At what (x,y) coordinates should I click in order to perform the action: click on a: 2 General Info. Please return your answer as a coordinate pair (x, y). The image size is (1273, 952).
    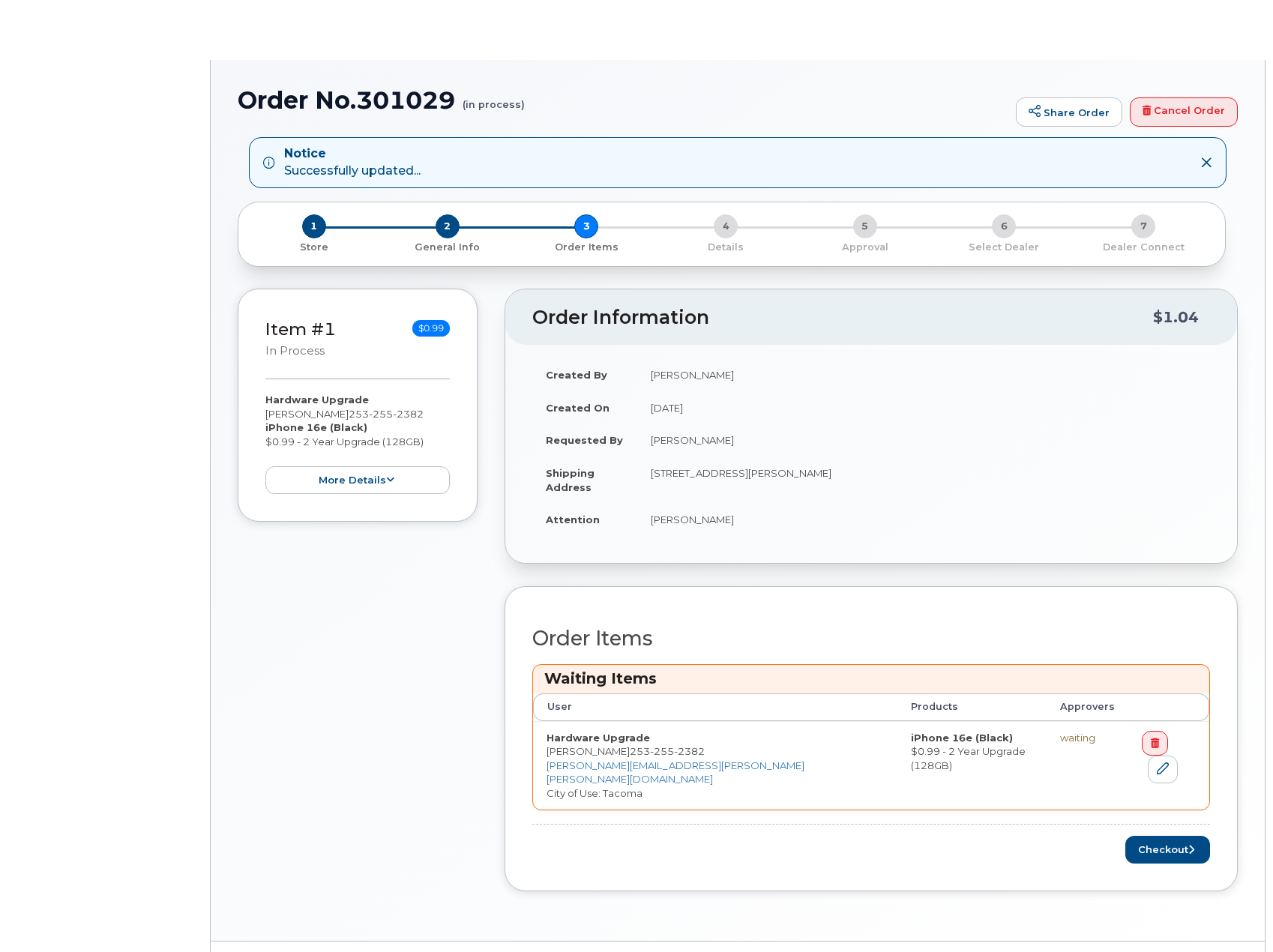
    Looking at the image, I should click on (448, 246).